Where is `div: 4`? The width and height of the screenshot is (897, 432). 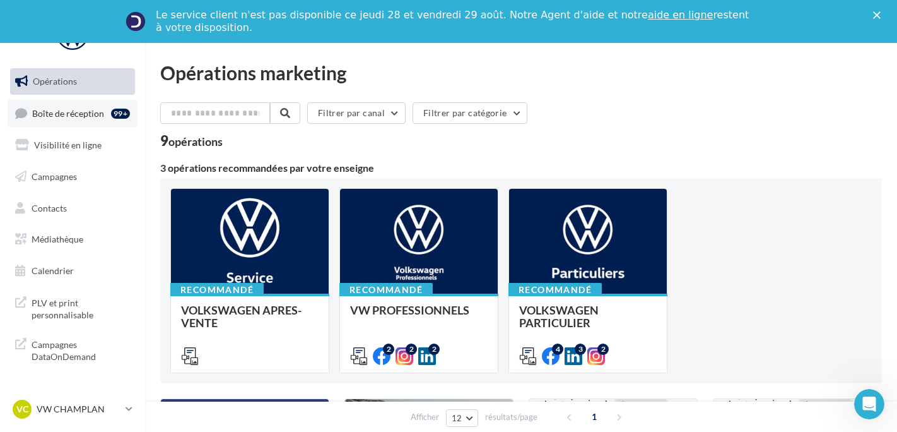
div: 4 is located at coordinates (558, 349).